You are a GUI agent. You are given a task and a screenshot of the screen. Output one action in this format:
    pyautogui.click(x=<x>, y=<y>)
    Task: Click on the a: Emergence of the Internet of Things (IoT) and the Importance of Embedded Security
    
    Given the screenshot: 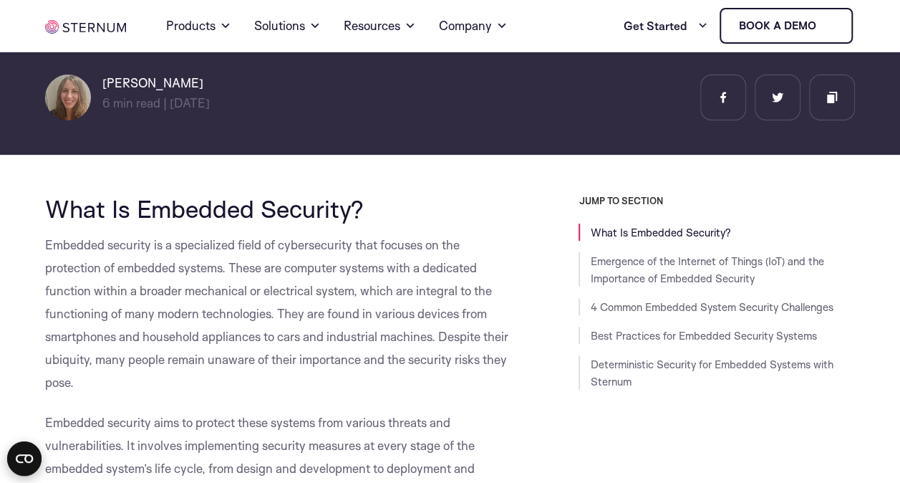 What is the action you would take?
    pyautogui.click(x=707, y=269)
    